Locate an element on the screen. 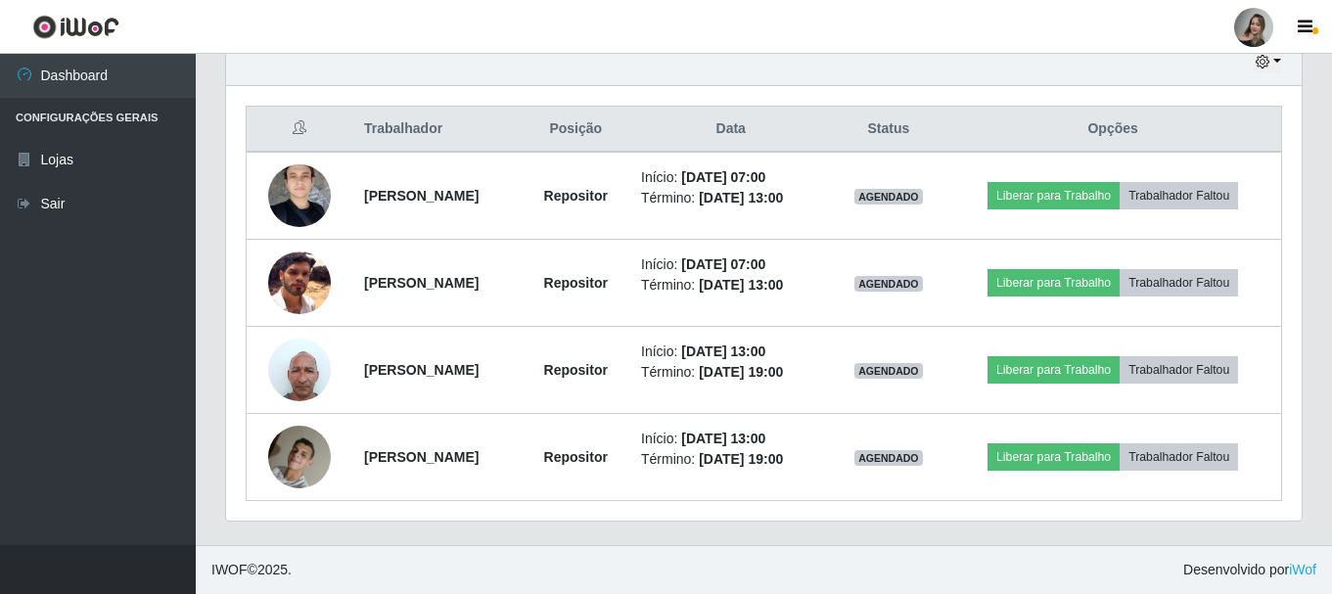  th: Data is located at coordinates (730, 129).